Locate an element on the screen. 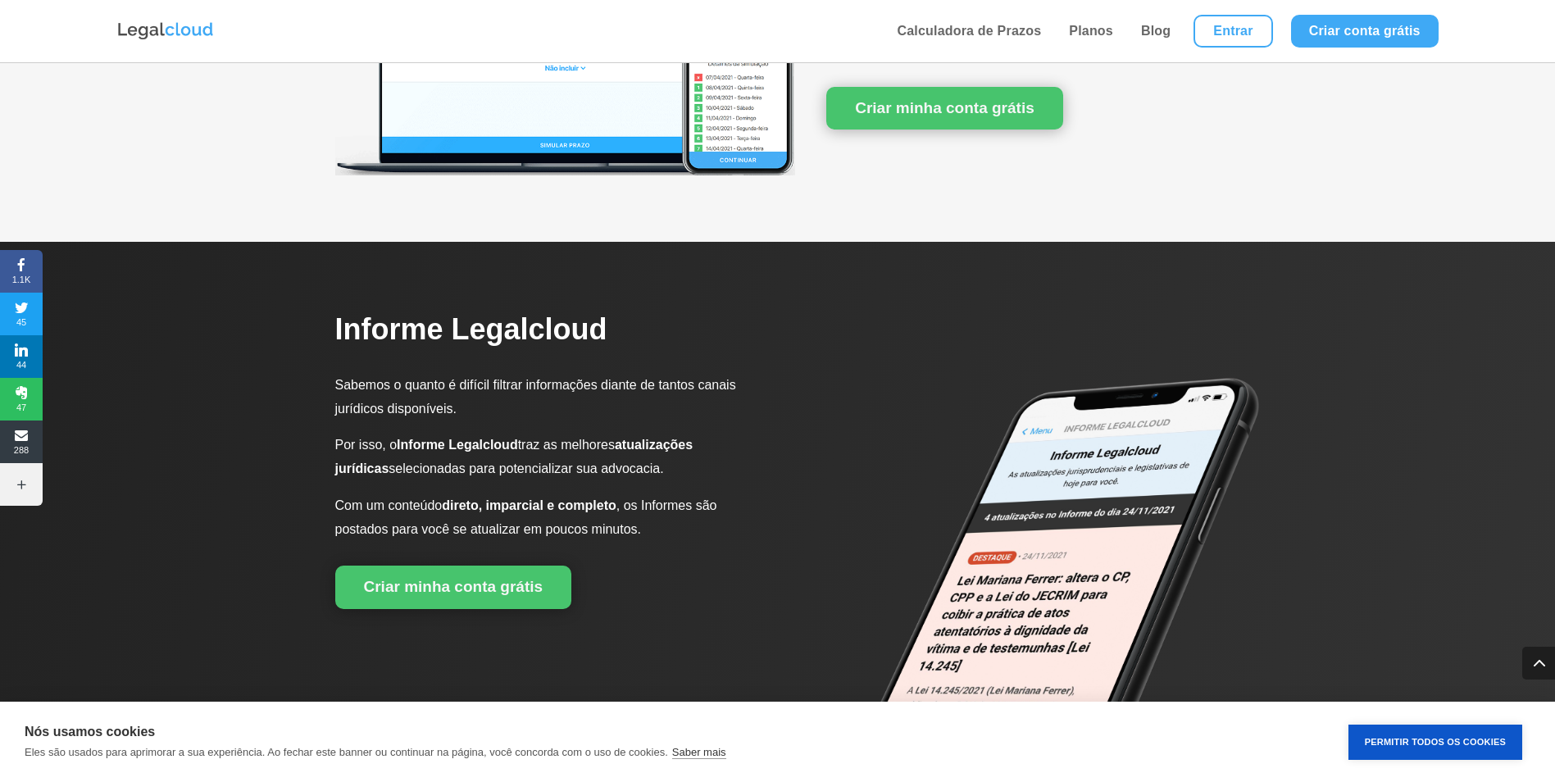  button: Permitir Todos os Cookies is located at coordinates (1435, 742).